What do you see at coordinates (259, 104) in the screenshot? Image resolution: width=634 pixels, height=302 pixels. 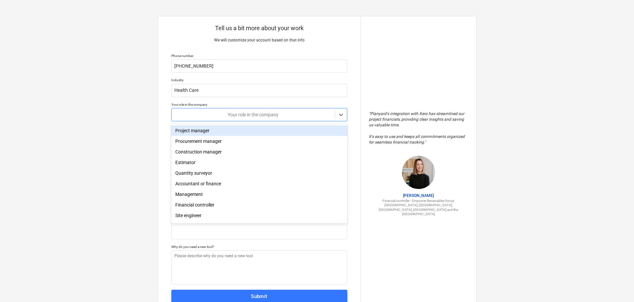 I see `div: Your role in the company` at bounding box center [259, 104].